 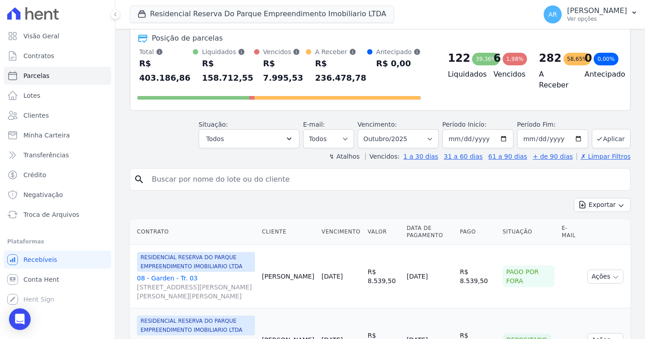 I want to click on span: Transferências, so click(x=46, y=155).